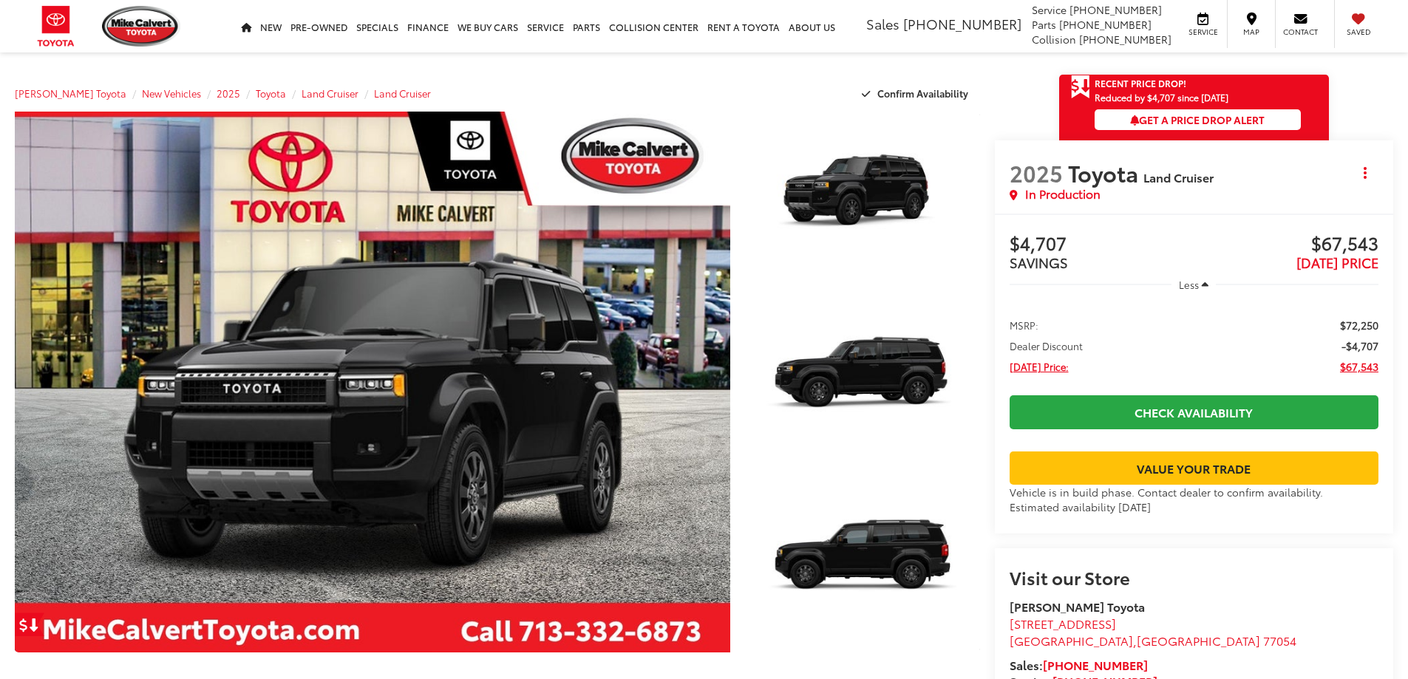 The width and height of the screenshot is (1408, 679). Describe the element at coordinates (923, 93) in the screenshot. I see `span: Confirm Availability` at that location.